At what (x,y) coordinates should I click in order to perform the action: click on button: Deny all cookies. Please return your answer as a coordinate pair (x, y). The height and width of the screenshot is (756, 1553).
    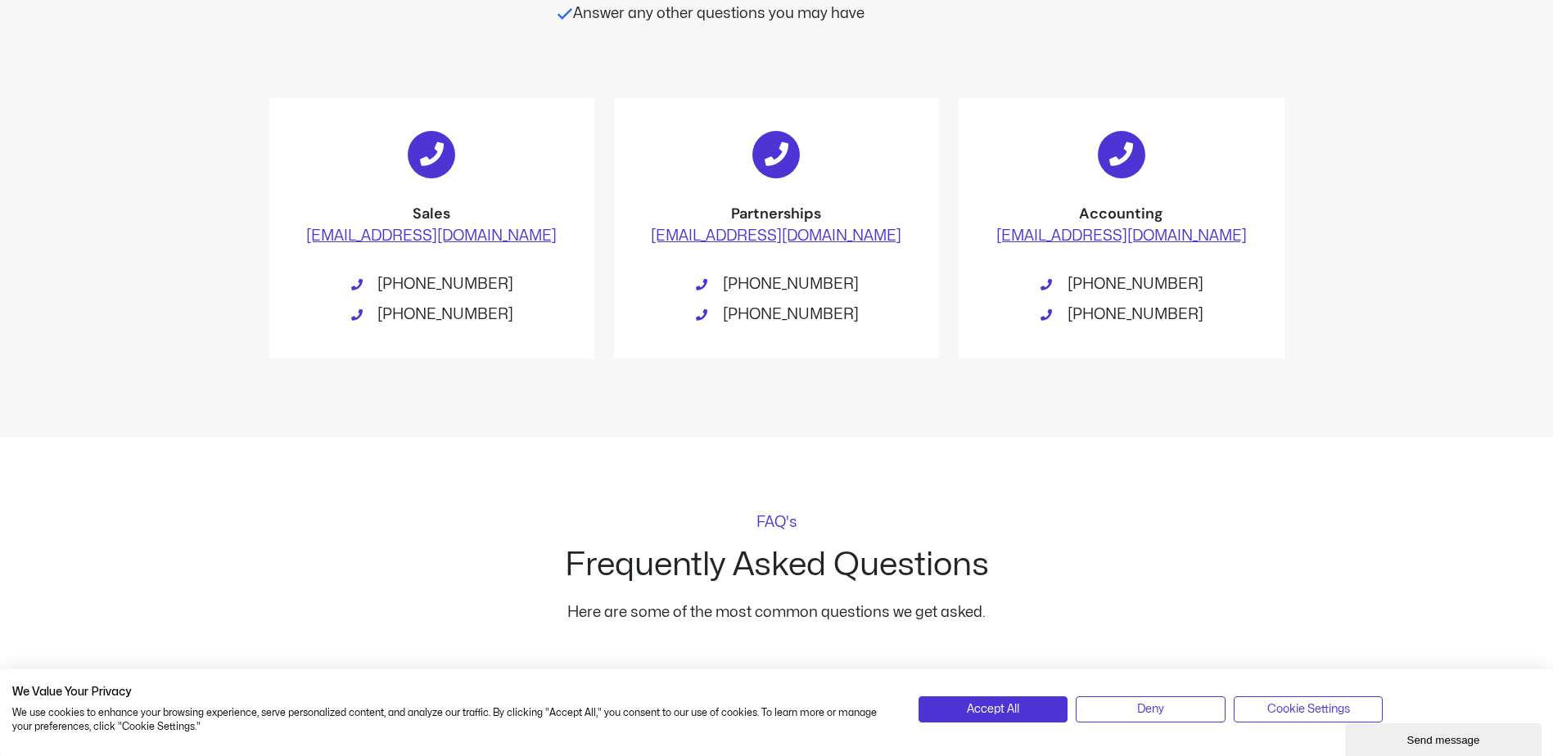
    Looking at the image, I should click on (1150, 710).